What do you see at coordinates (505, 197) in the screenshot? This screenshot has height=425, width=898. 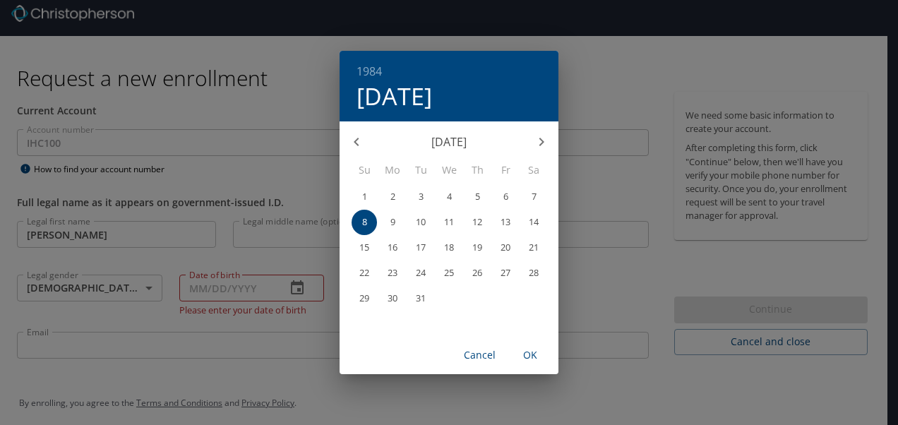 I see `button: 6` at bounding box center [505, 197].